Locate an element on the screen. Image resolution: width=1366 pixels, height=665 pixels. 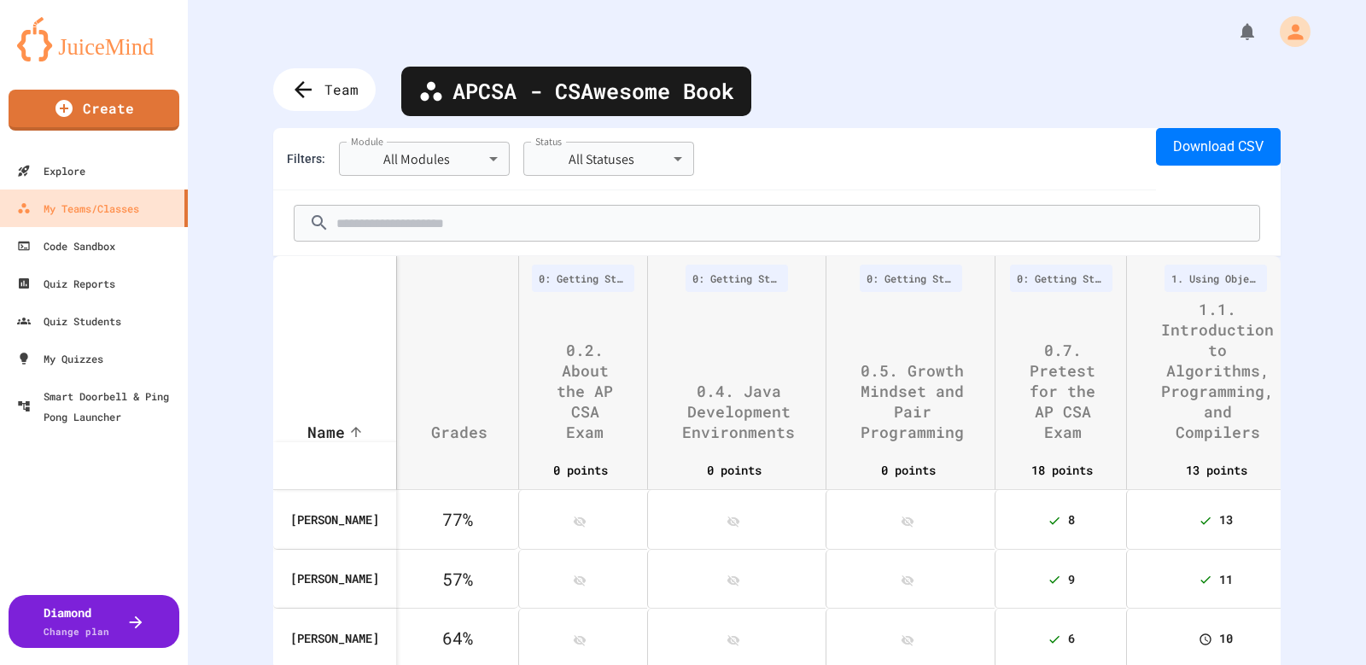
div: Smart Doorbell & Ping Pong Launcher is located at coordinates (99, 406).